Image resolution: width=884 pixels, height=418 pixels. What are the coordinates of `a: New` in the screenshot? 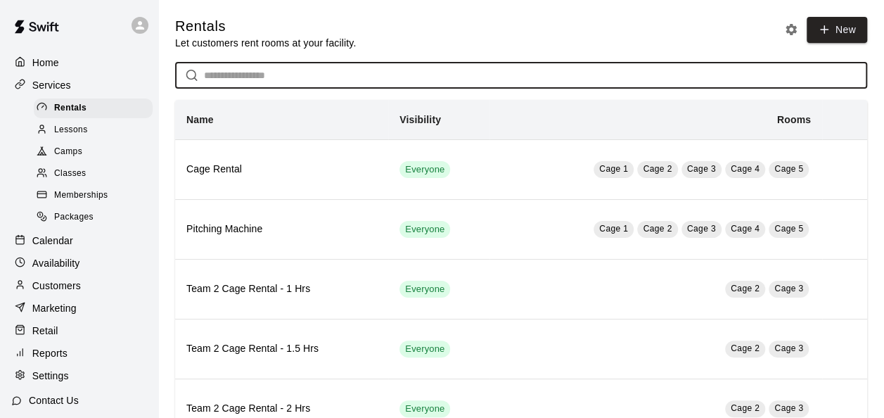 It's located at (837, 30).